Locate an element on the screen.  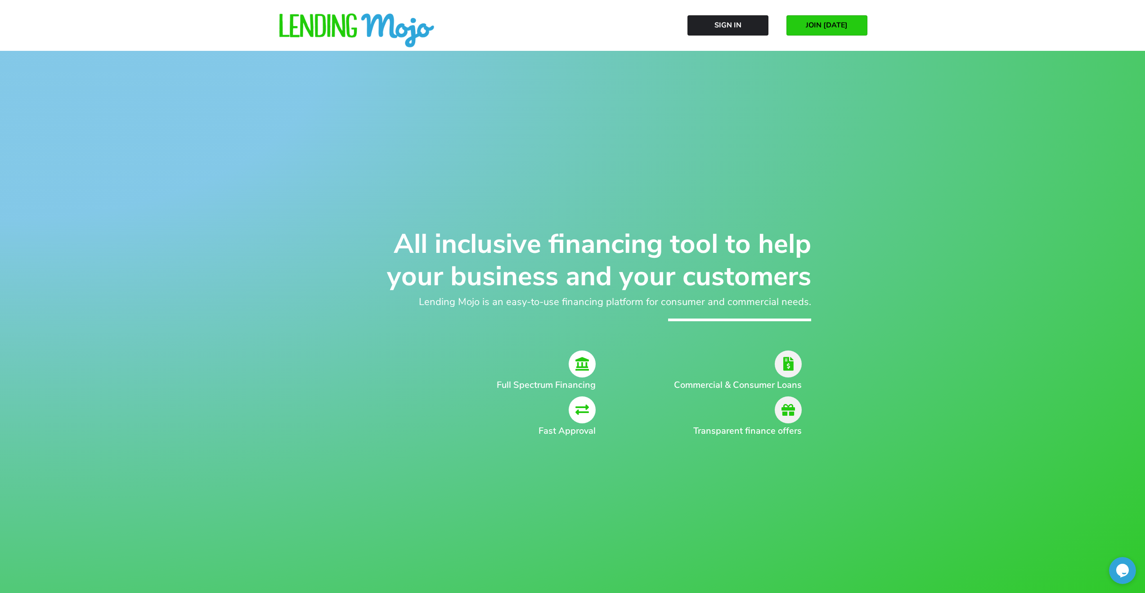
img: lm-horizontal-logo is located at coordinates (357, 31).